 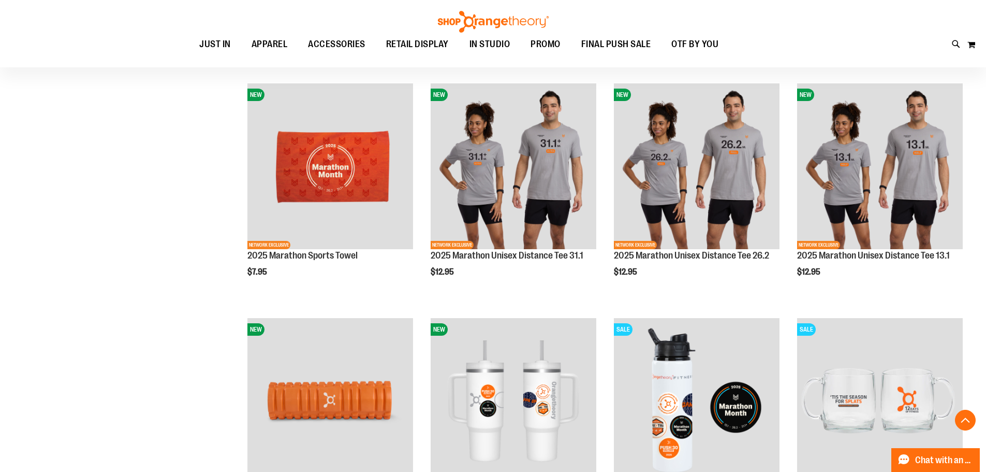 I want to click on img: 2025 Marathon Unisex Distance Tee 31.1, so click(x=514, y=166).